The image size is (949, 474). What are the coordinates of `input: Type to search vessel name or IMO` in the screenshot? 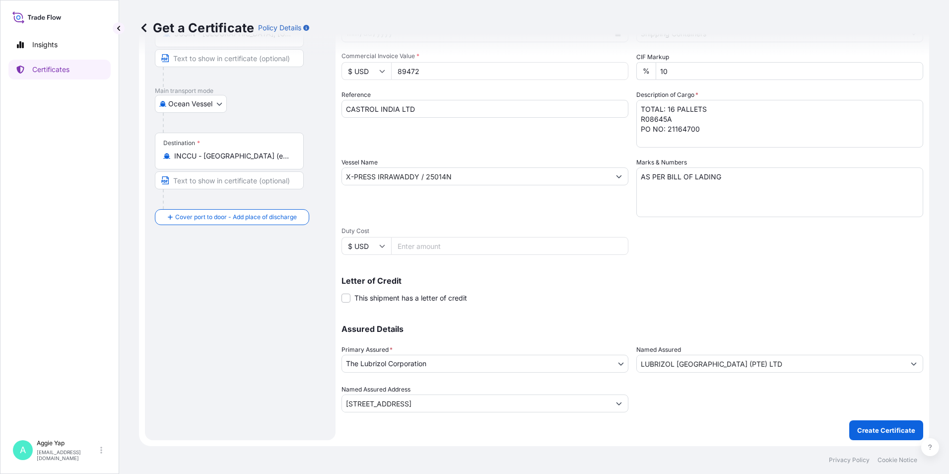 It's located at (476, 176).